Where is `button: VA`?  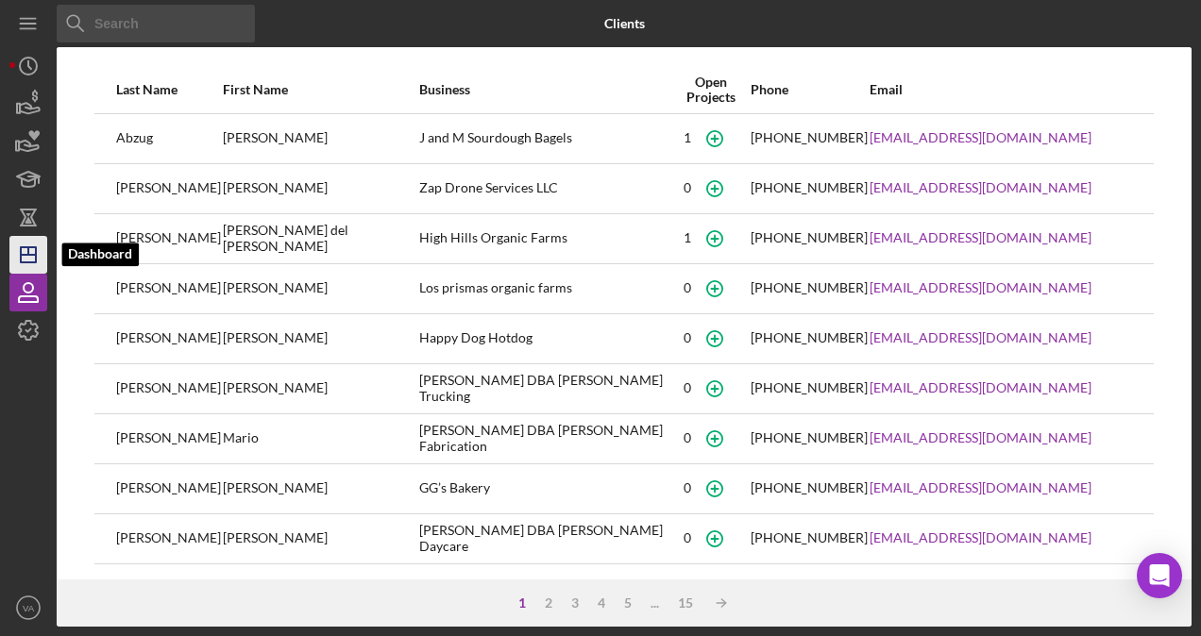
button: VA is located at coordinates (28, 608).